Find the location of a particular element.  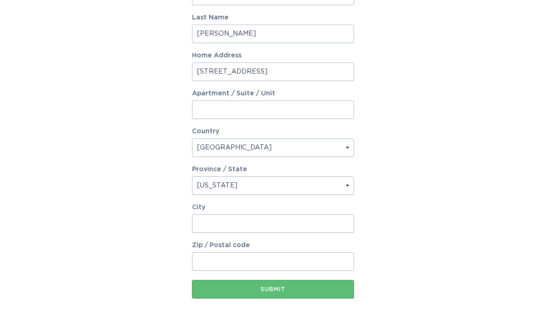

label: Last Name is located at coordinates (273, 18).